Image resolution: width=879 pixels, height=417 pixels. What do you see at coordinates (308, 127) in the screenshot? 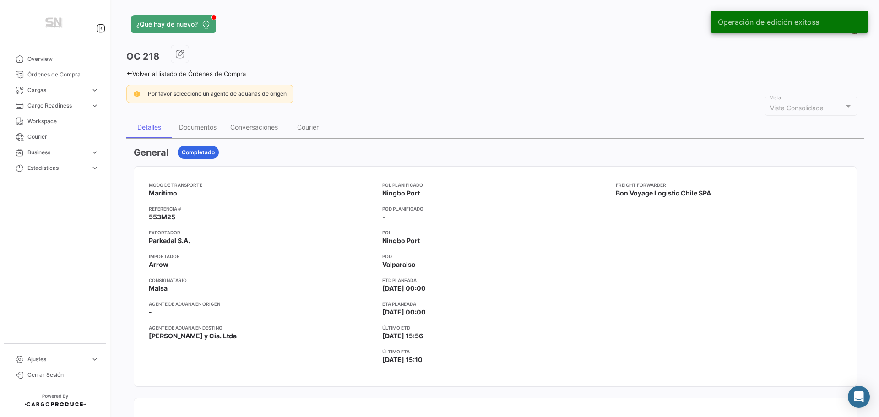
I see `div: Courier` at bounding box center [308, 127].